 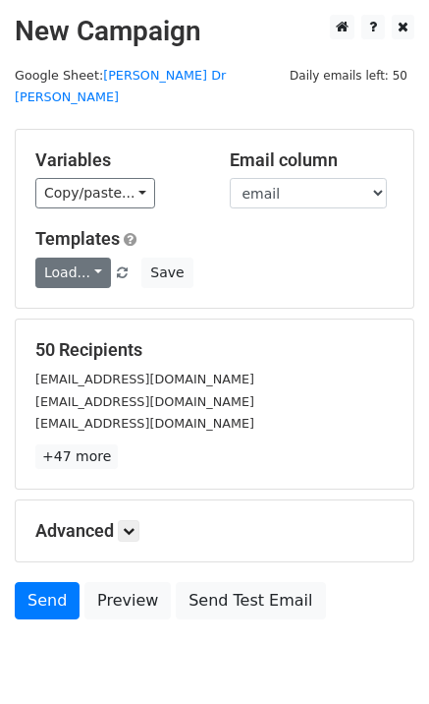 What do you see at coordinates (78, 238) in the screenshot?
I see `a: Templates` at bounding box center [78, 238].